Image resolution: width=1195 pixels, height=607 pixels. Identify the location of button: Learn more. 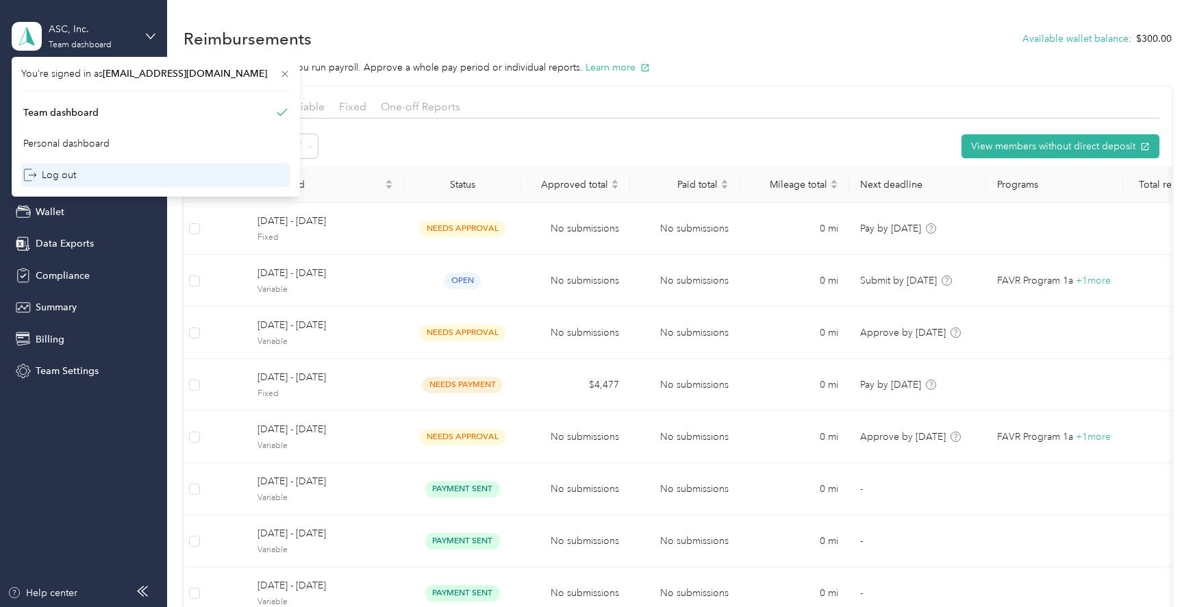
(617, 67).